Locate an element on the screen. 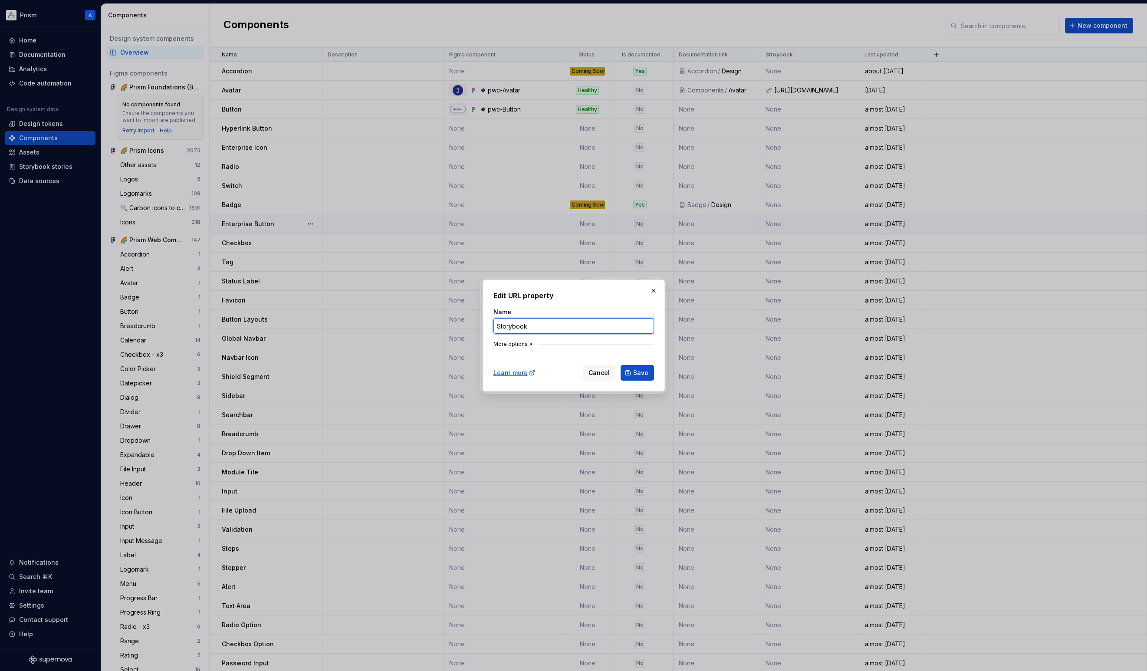 The height and width of the screenshot is (671, 1147). a: Learn more is located at coordinates (514, 373).